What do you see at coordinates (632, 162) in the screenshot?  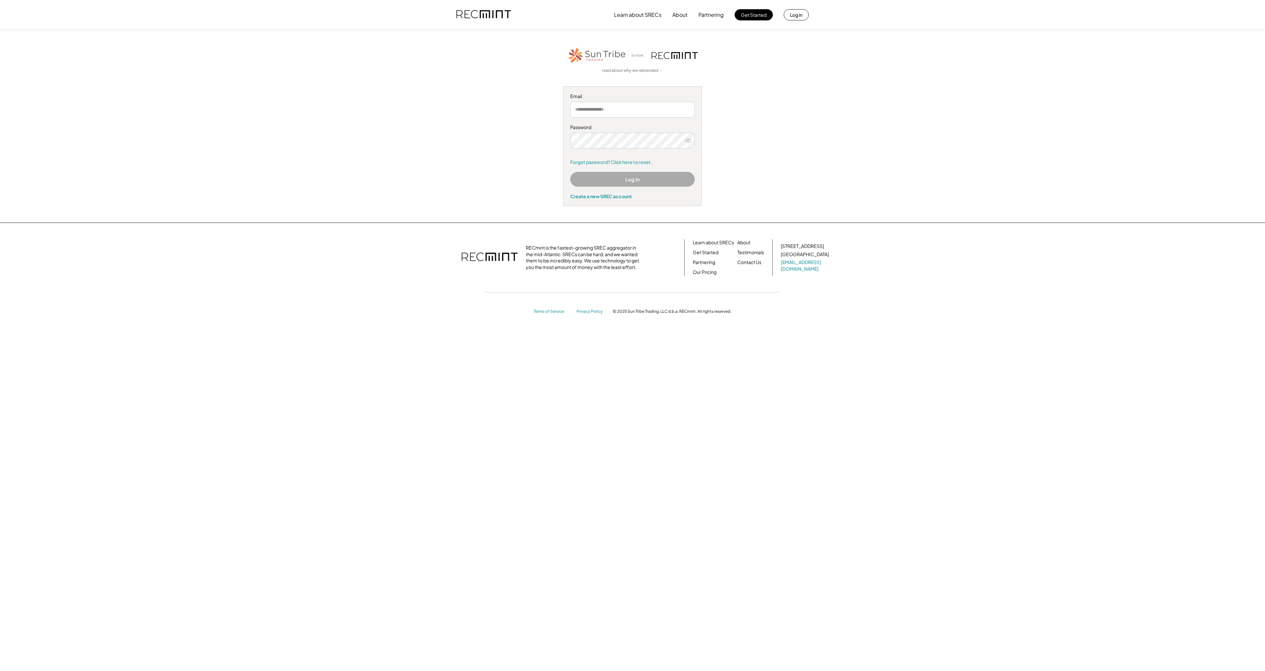 I see `a: Forgot password? Click here to reset.` at bounding box center [632, 162].